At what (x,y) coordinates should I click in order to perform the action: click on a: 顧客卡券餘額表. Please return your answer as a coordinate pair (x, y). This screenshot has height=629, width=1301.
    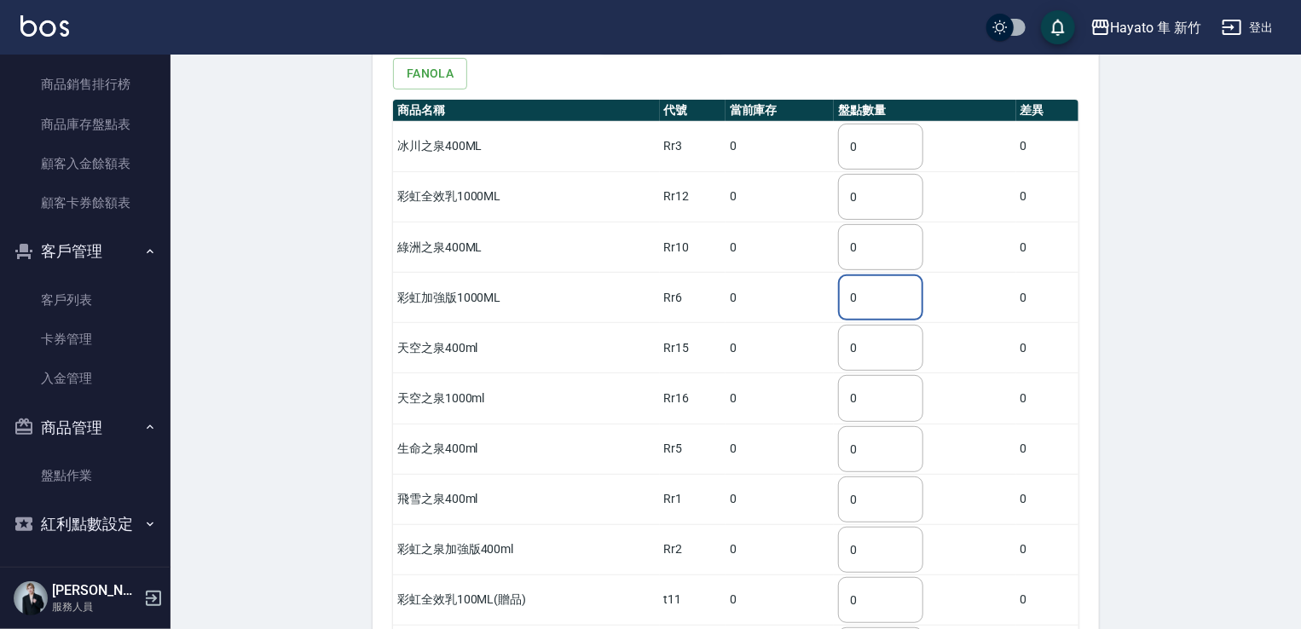
    Looking at the image, I should click on (85, 203).